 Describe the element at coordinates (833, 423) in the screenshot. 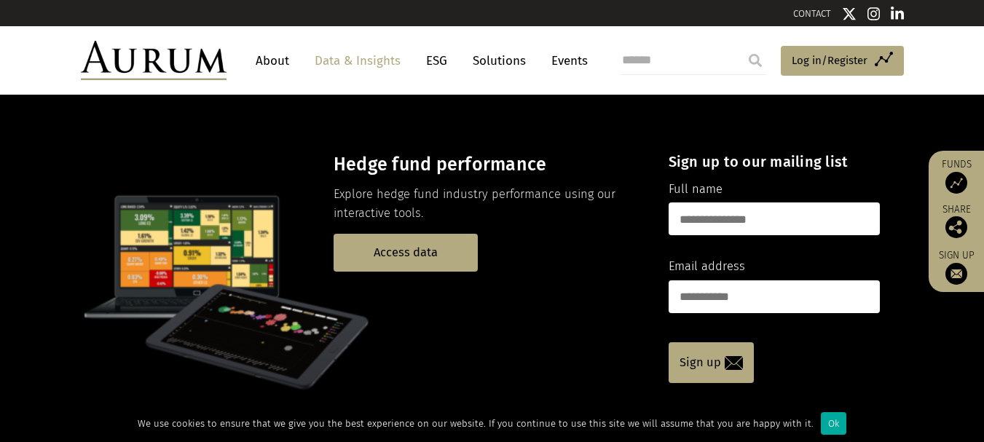

I see `div: Ok` at that location.